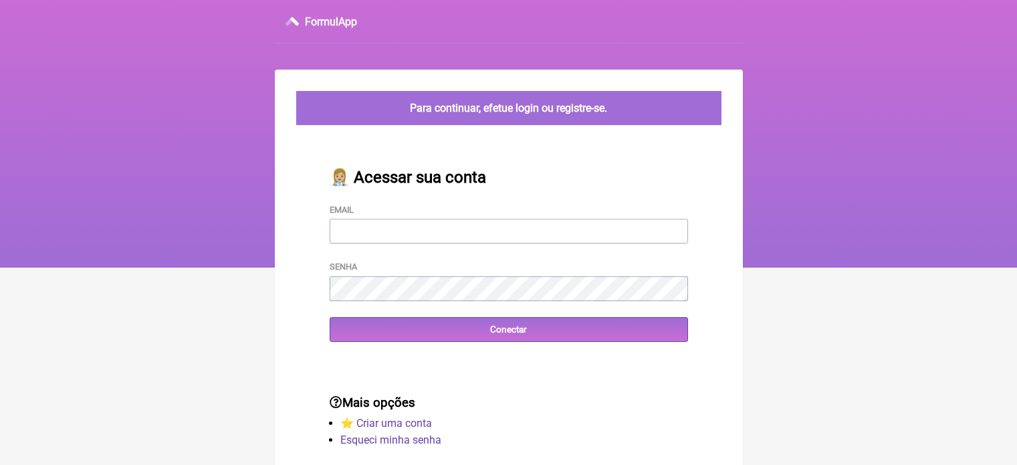 This screenshot has width=1017, height=465. I want to click on input: Conectar, so click(509, 329).